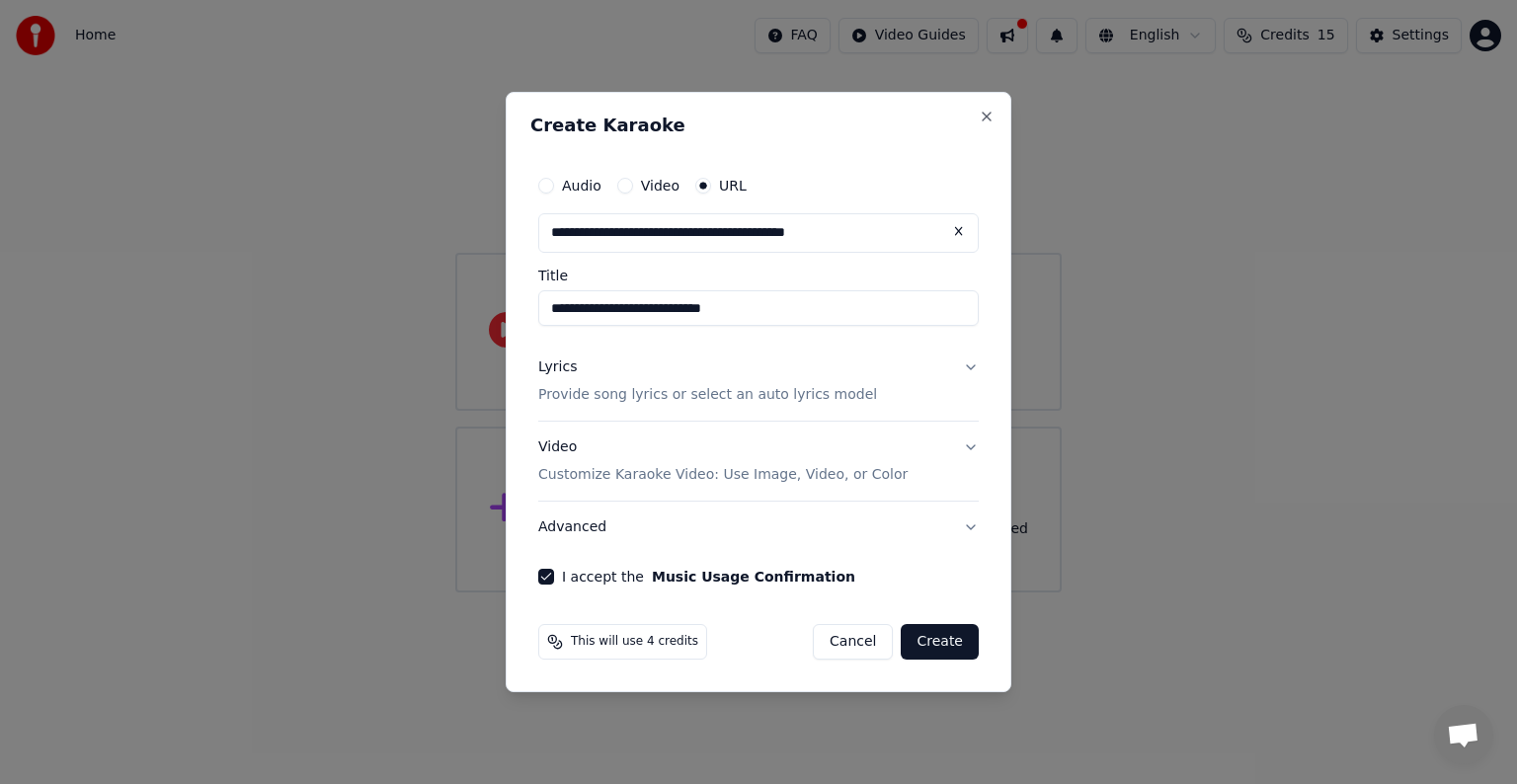  I want to click on label: URL, so click(733, 186).